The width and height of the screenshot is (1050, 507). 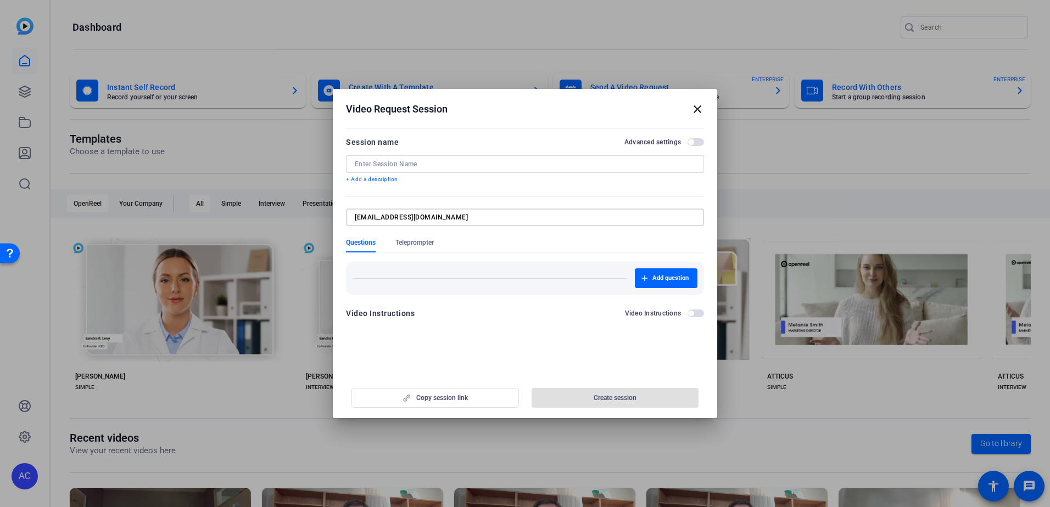 I want to click on mat-icon: close, so click(x=697, y=109).